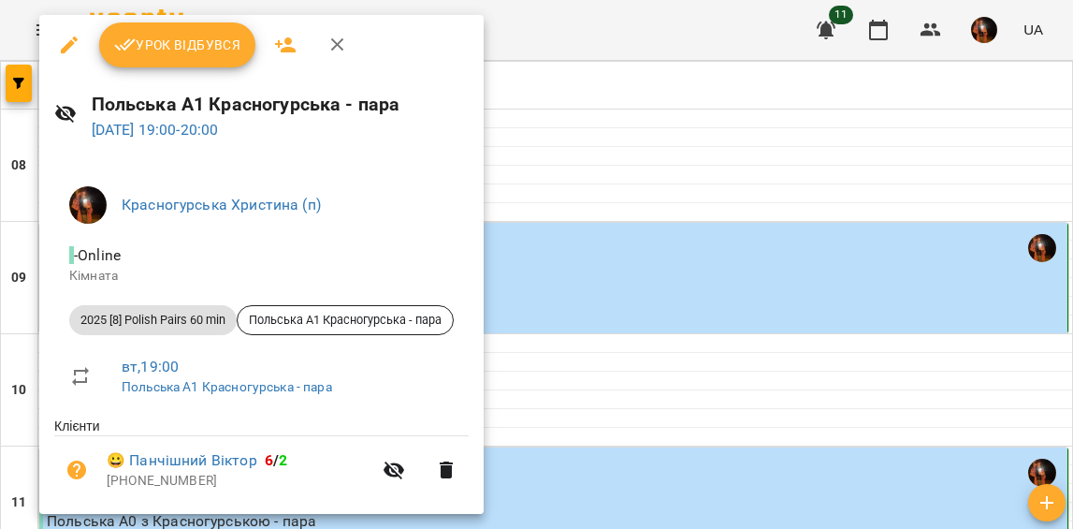 The width and height of the screenshot is (1073, 529). I want to click on button: Урок відбувся, so click(178, 45).